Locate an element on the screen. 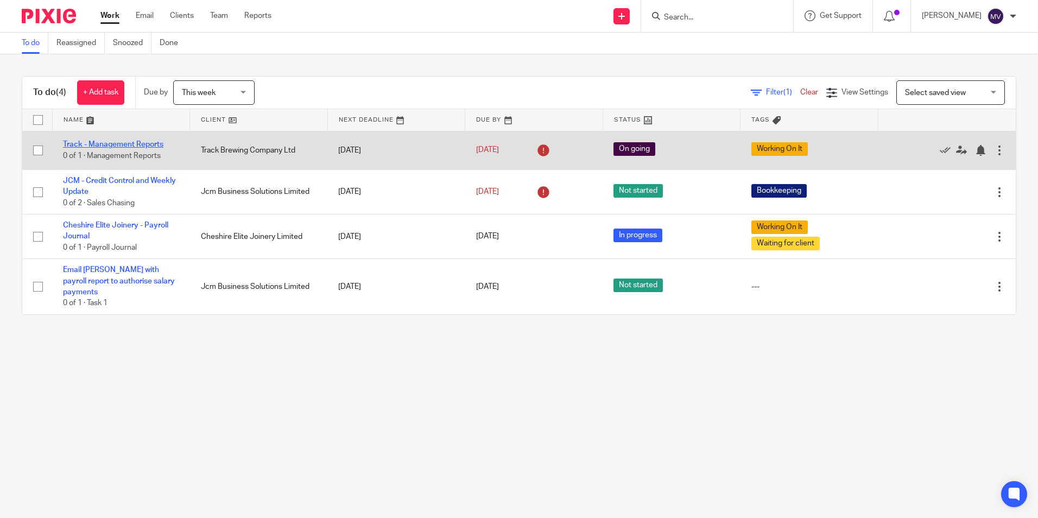 The height and width of the screenshot is (518, 1038). img: Pixie is located at coordinates (49, 16).